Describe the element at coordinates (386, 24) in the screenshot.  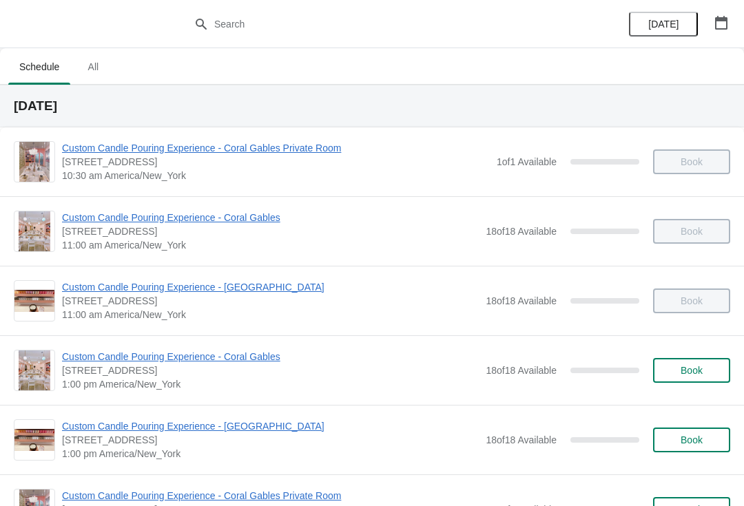
I see `input: Search` at that location.